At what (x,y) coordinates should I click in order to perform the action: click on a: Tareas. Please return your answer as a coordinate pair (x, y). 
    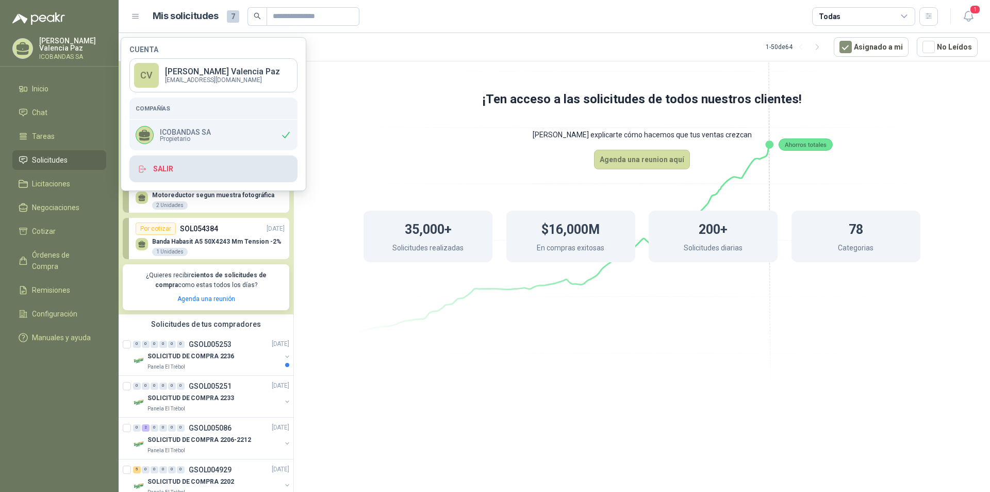
    Looking at the image, I should click on (59, 136).